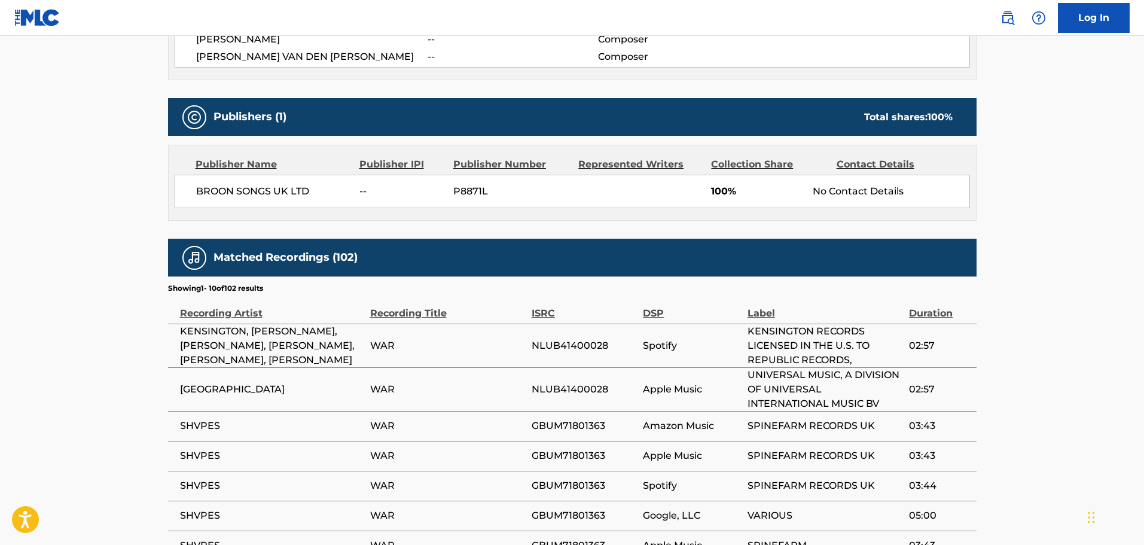 The image size is (1144, 545). What do you see at coordinates (1039, 18) in the screenshot?
I see `img: help` at bounding box center [1039, 18].